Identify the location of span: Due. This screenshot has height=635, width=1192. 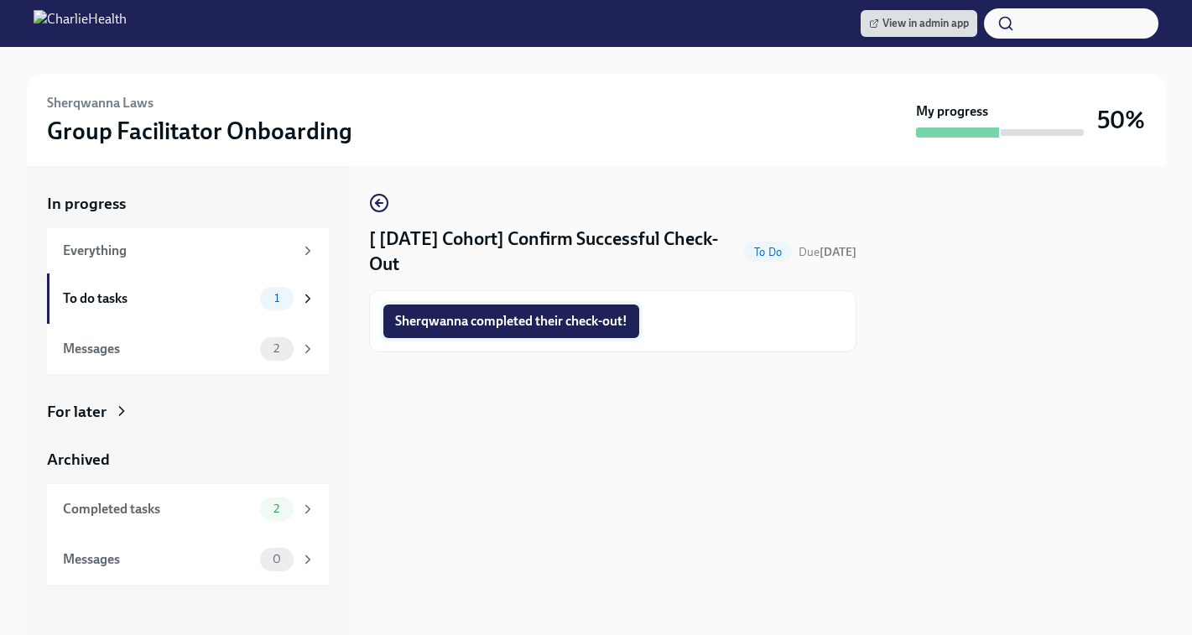
(827, 252).